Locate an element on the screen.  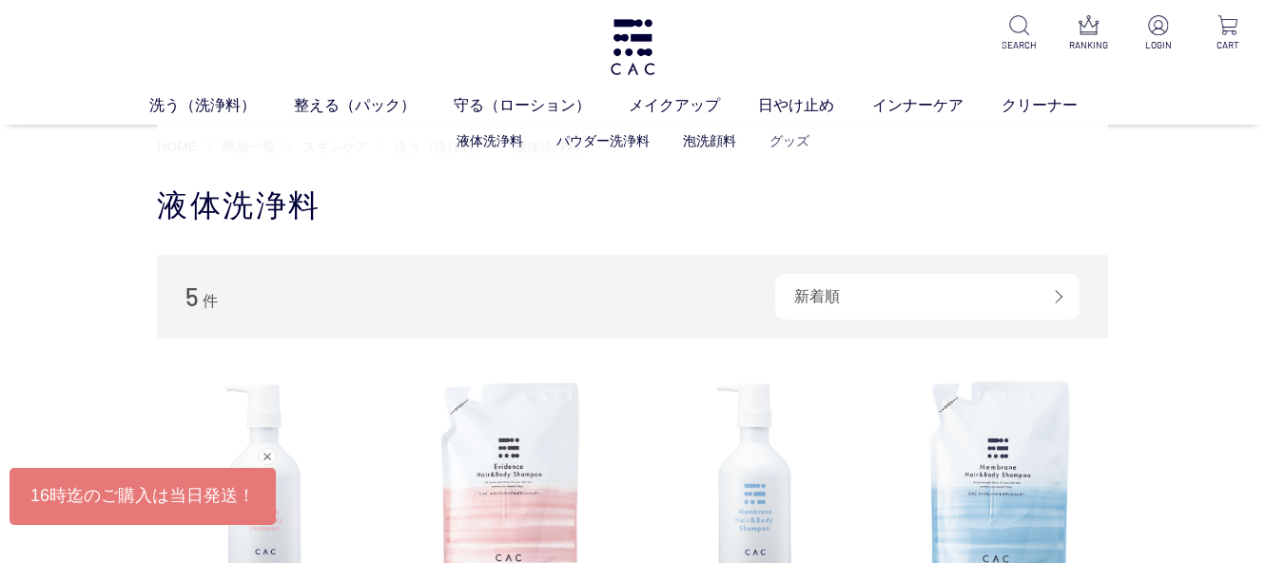
a: 泡洗顔料 is located at coordinates (710, 141).